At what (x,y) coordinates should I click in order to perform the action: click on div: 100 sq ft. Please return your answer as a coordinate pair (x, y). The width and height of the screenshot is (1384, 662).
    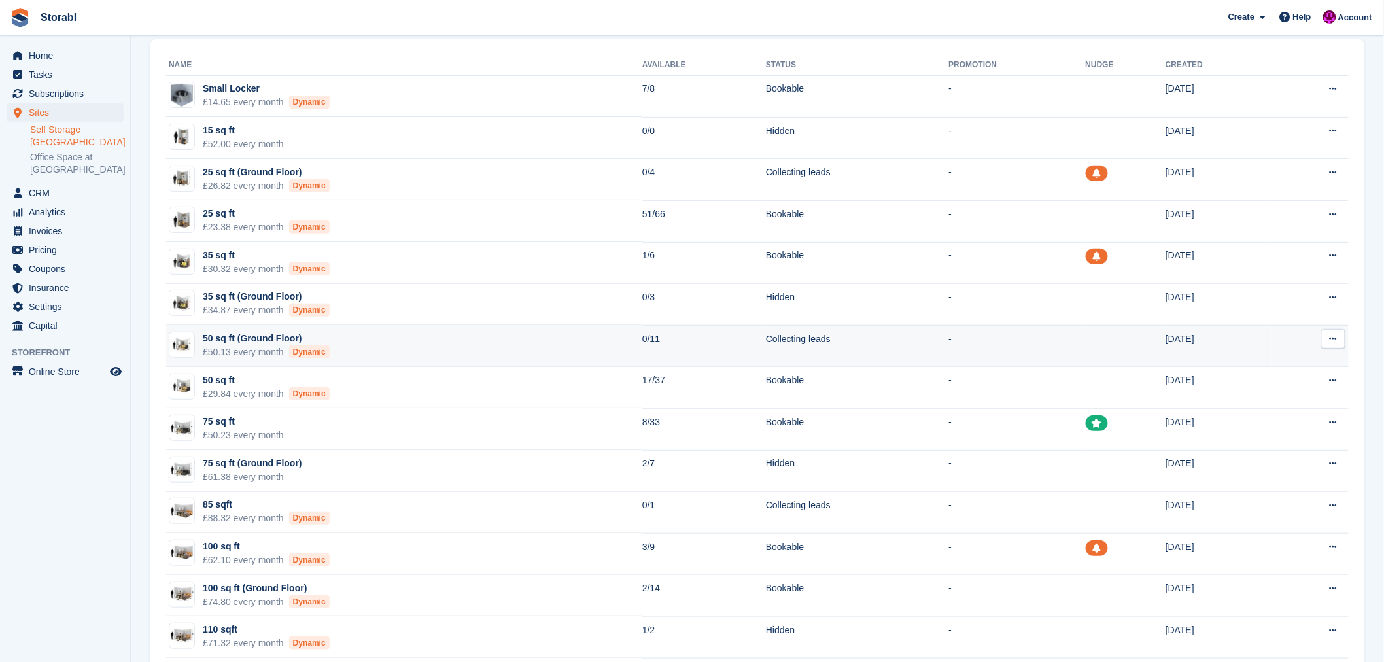
    Looking at the image, I should click on (266, 546).